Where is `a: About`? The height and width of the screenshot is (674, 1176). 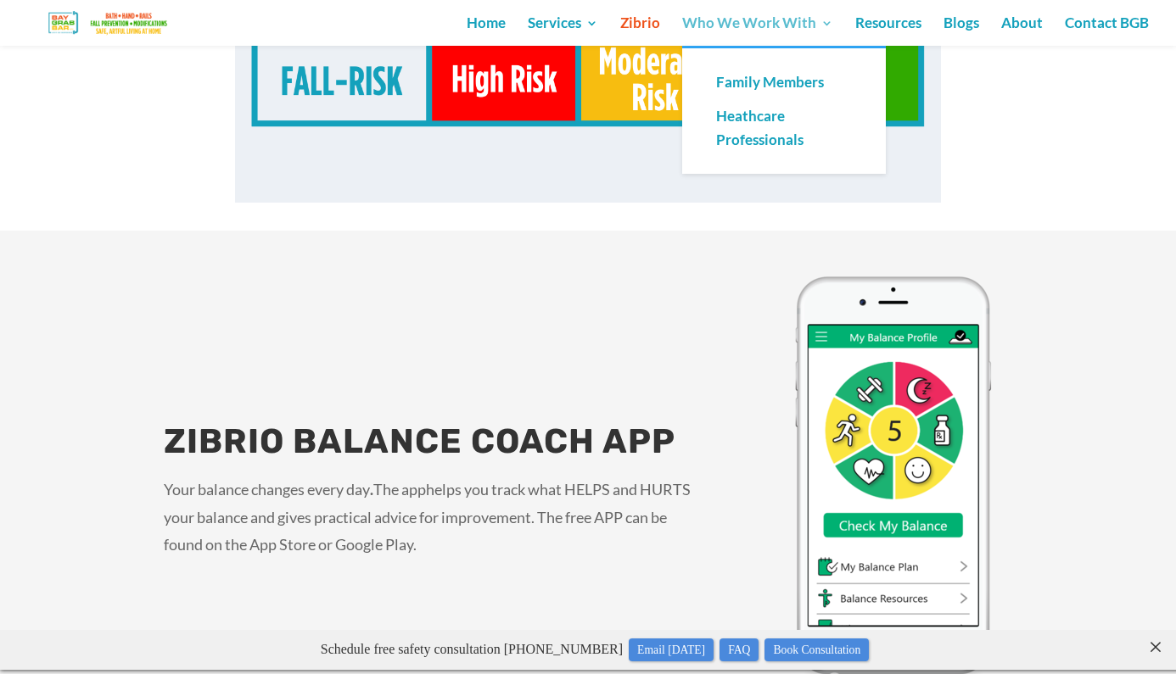
a: About is located at coordinates (1021, 31).